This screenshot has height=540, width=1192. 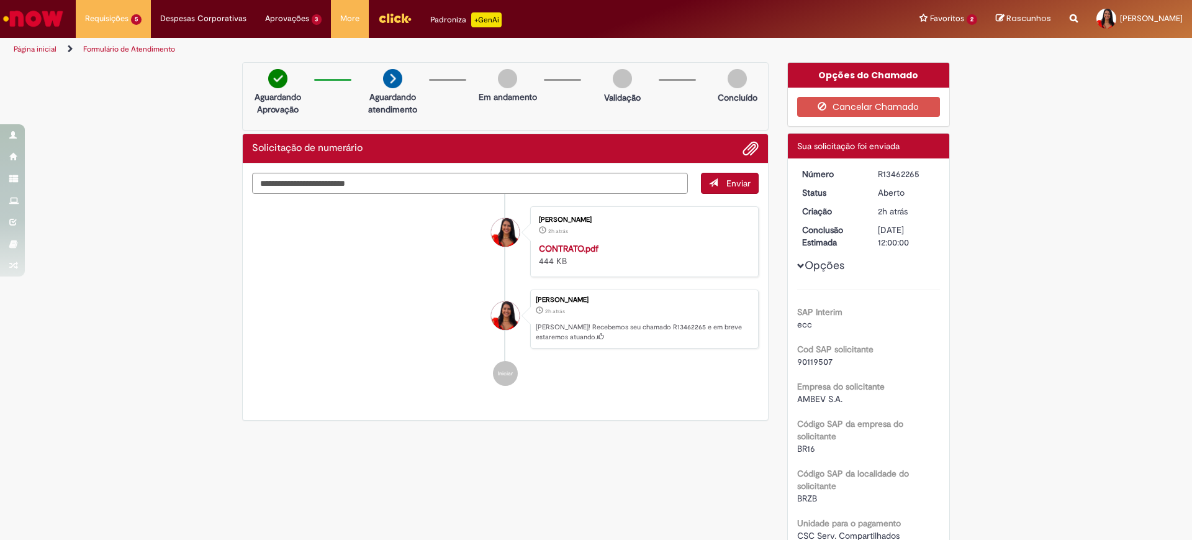 I want to click on a: Rascunhos, so click(x=1023, y=19).